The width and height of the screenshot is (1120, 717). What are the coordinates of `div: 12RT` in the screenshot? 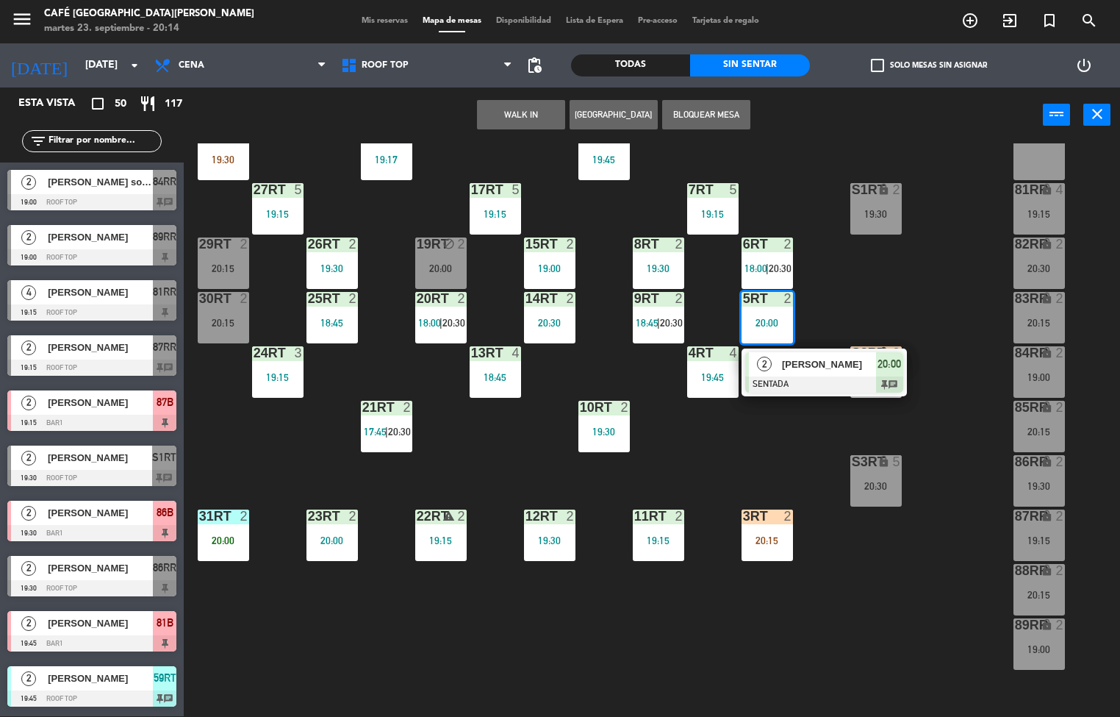 It's located at (526, 516).